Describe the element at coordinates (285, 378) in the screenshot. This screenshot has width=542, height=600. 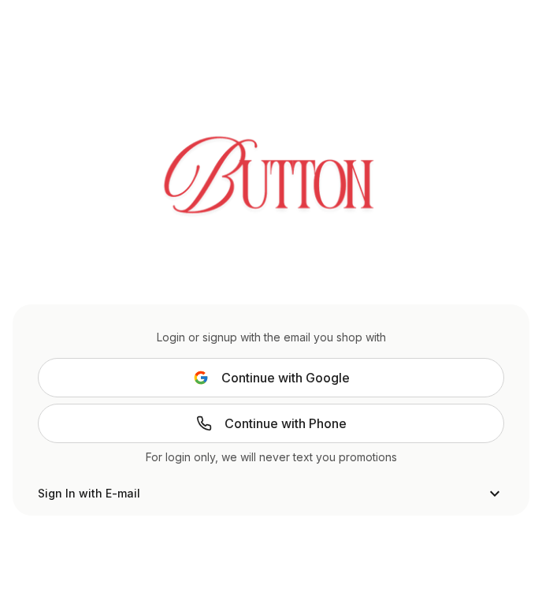
I see `span: Continue with Google` at that location.